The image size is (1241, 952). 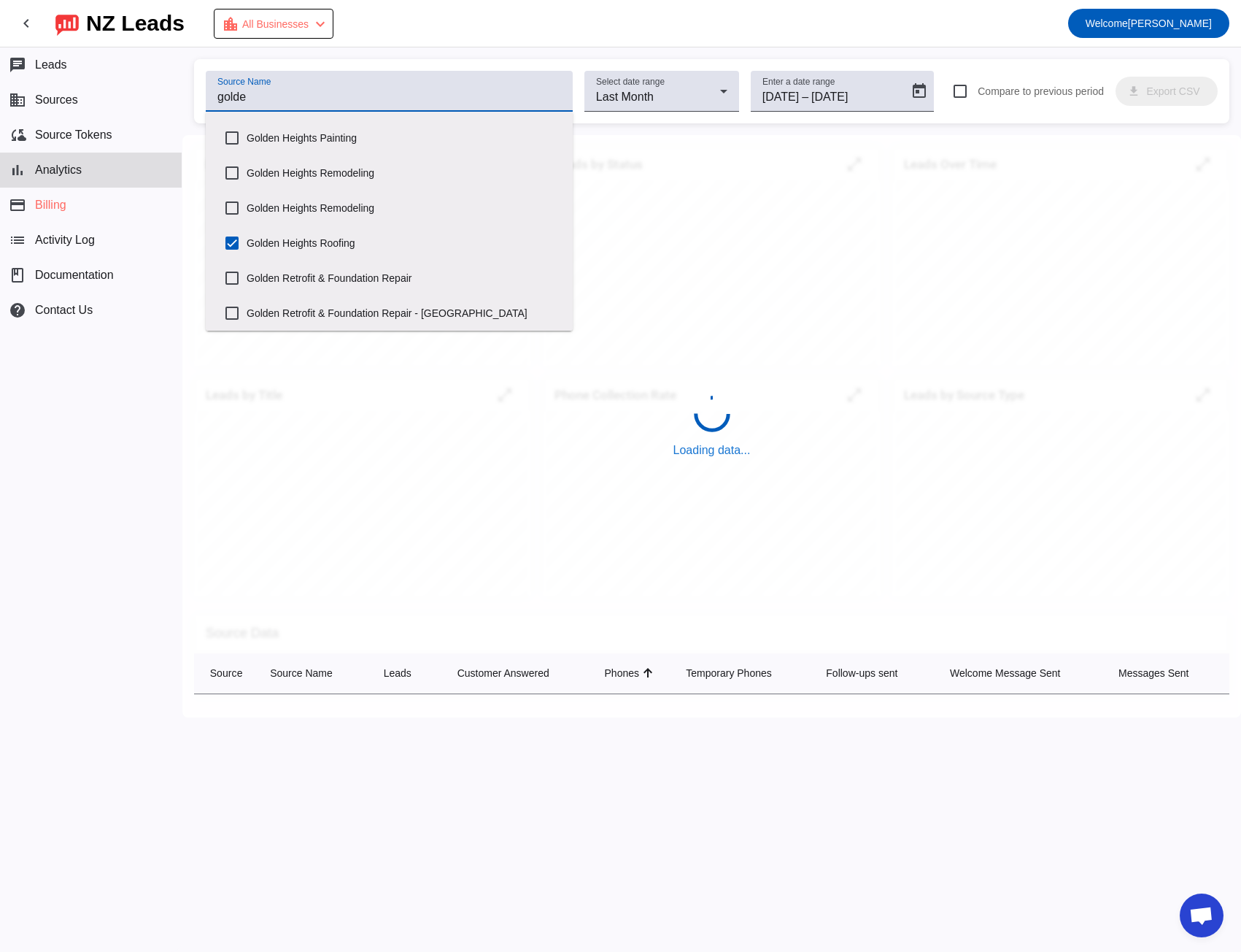 What do you see at coordinates (51, 65) in the screenshot?
I see `span: Leads` at bounding box center [51, 65].